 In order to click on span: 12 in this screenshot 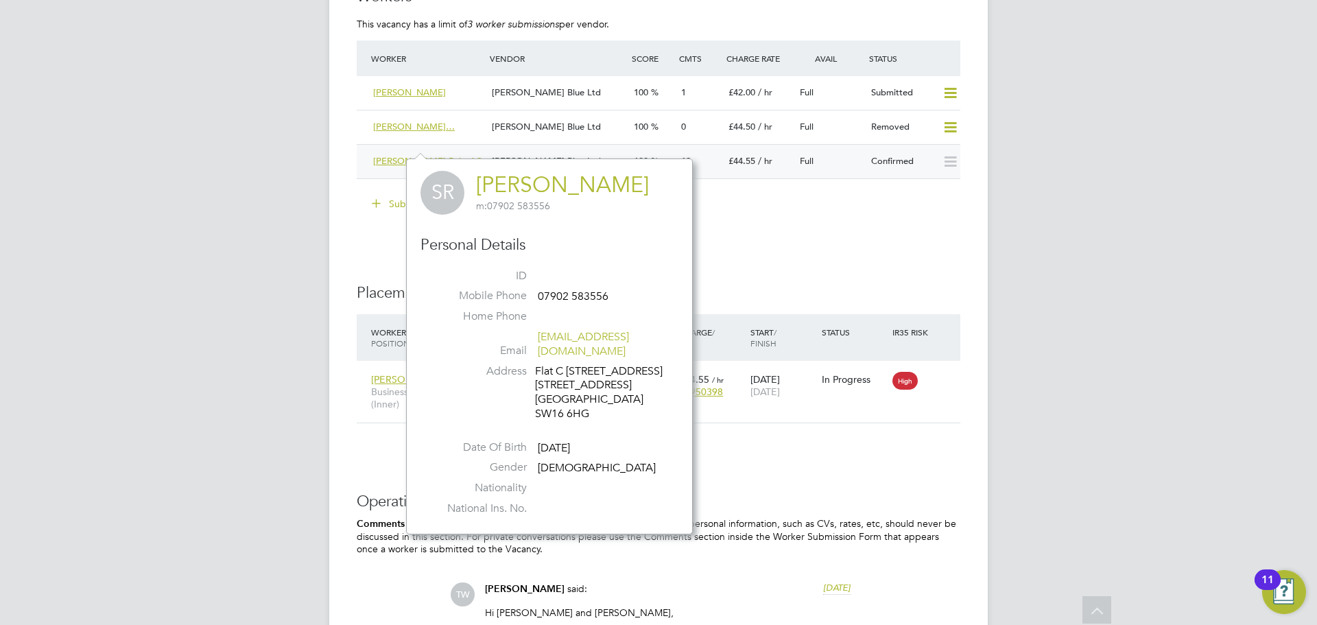, I will do `click(686, 160)`.